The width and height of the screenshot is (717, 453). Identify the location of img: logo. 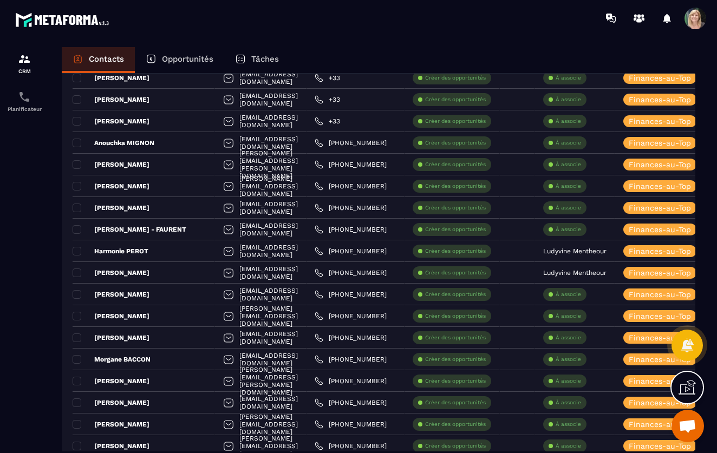
(64, 19).